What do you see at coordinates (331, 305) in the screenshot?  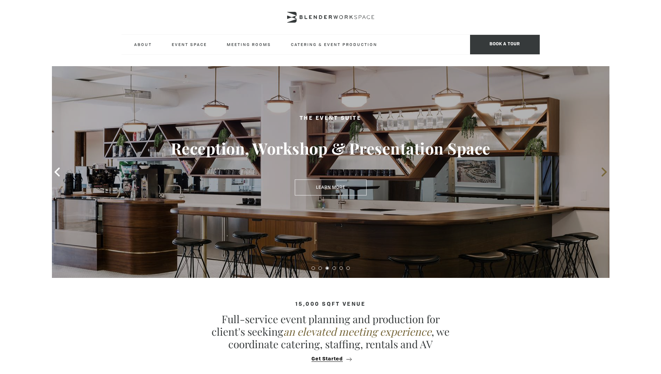 I see `h4: 15,000 sqft venue` at bounding box center [331, 305].